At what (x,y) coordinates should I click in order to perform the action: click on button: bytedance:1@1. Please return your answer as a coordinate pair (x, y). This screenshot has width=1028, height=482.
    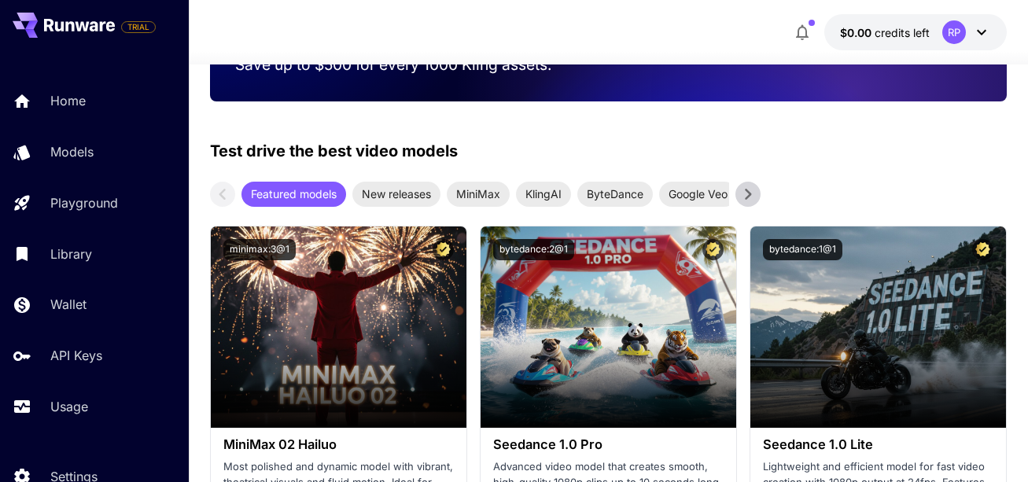
    Looking at the image, I should click on (802, 249).